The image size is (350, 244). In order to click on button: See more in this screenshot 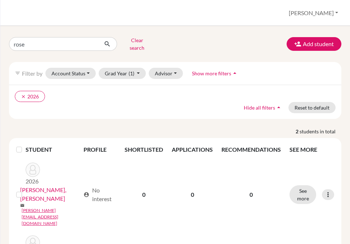, I will do `click(303, 195)`.